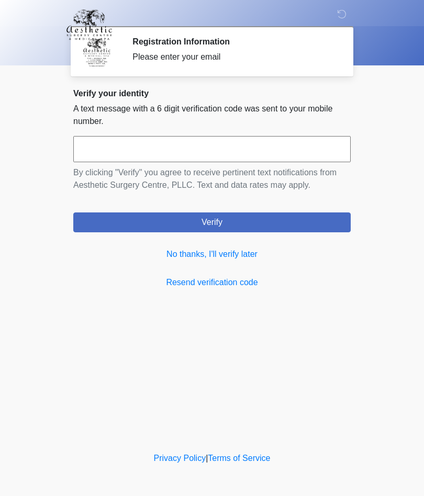  What do you see at coordinates (212, 115) in the screenshot?
I see `p: A text message with a 6 digit verification code was sent to your mobile number.` at bounding box center [212, 115].